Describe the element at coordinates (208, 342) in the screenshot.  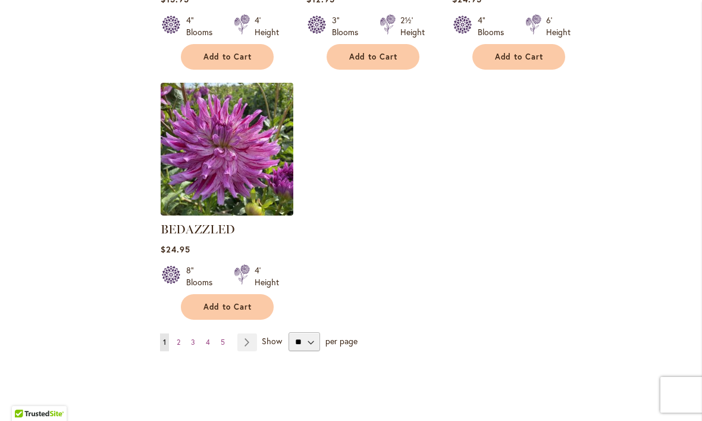
I see `a: 4` at that location.